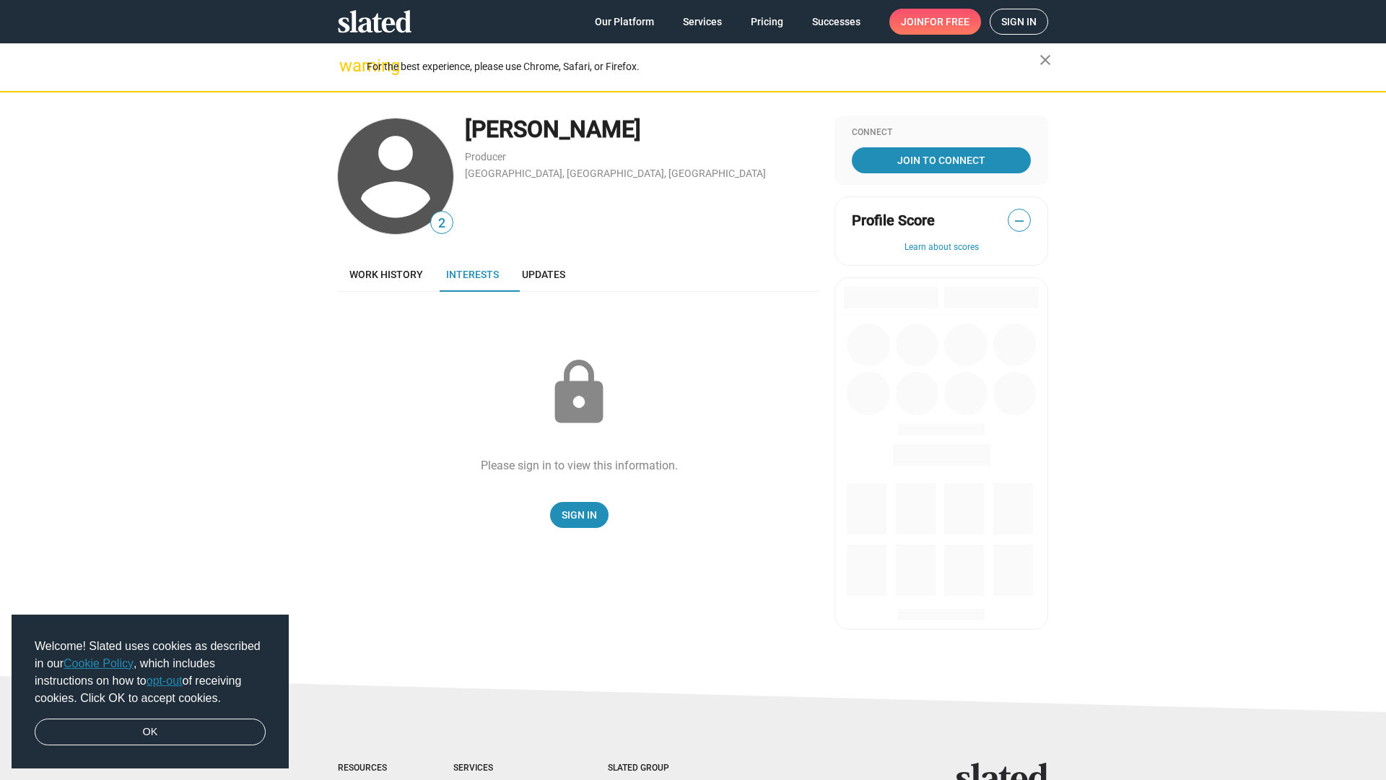  I want to click on div: For the best experience, please use Chrome, Safari, or Firefox., so click(703, 66).